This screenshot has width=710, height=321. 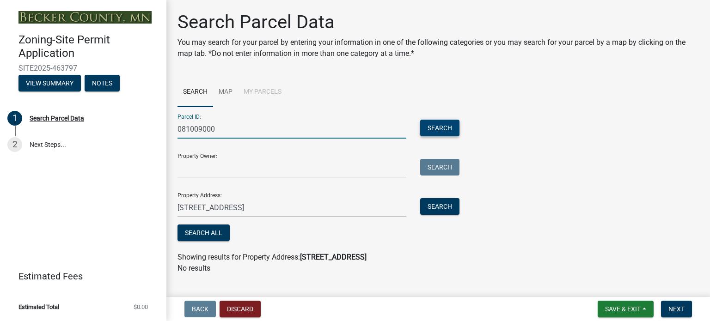 What do you see at coordinates (15, 118) in the screenshot?
I see `div: 1` at bounding box center [15, 118].